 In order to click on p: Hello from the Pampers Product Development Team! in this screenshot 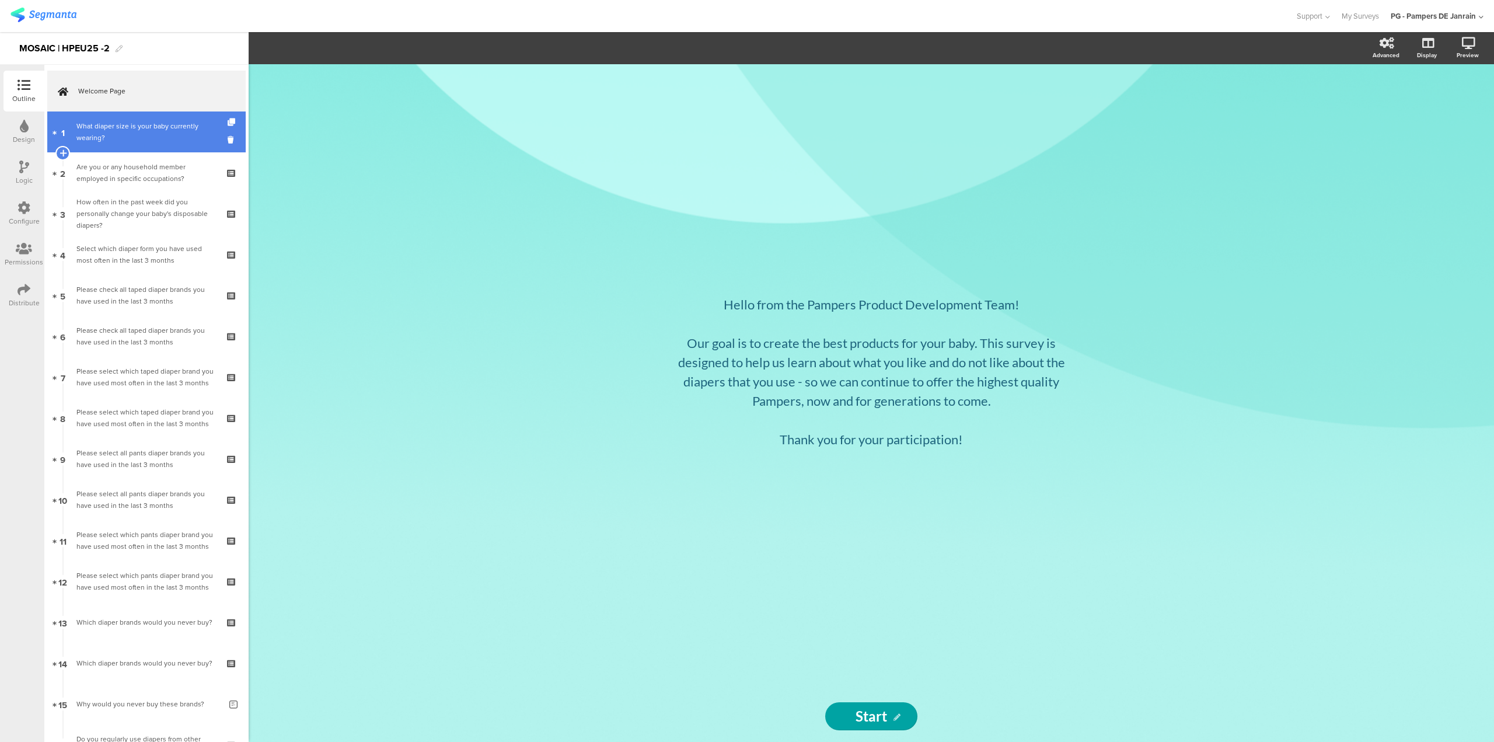, I will do `click(871, 304)`.